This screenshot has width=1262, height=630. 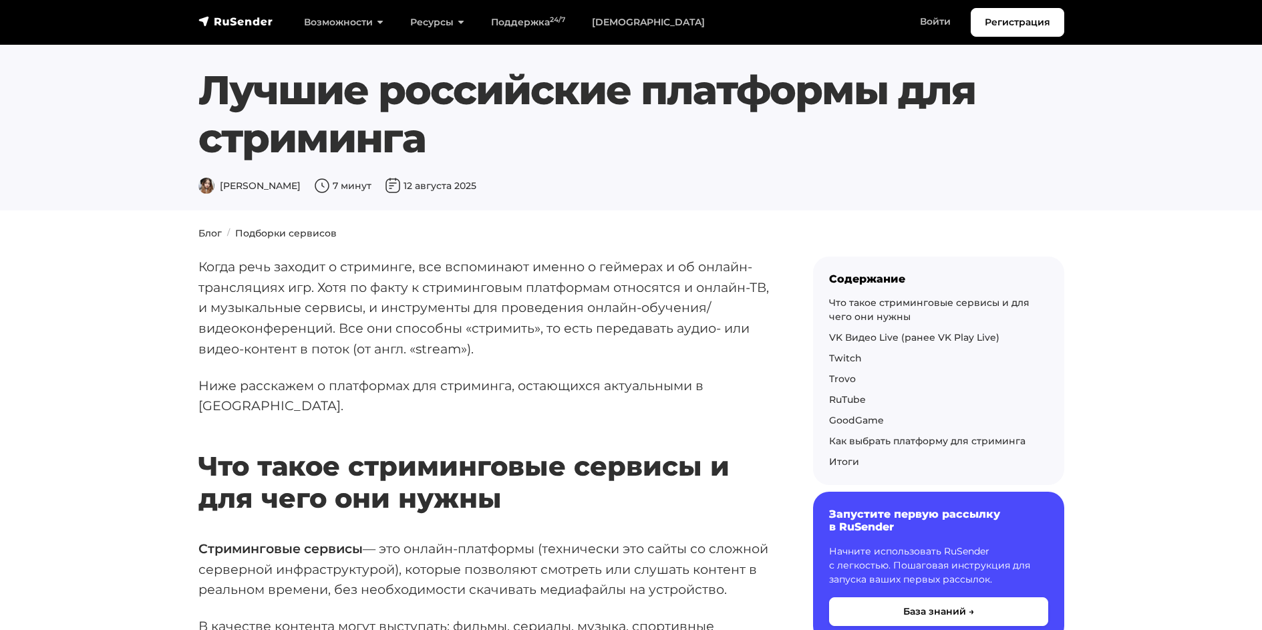 I want to click on a: RuTube, so click(x=847, y=399).